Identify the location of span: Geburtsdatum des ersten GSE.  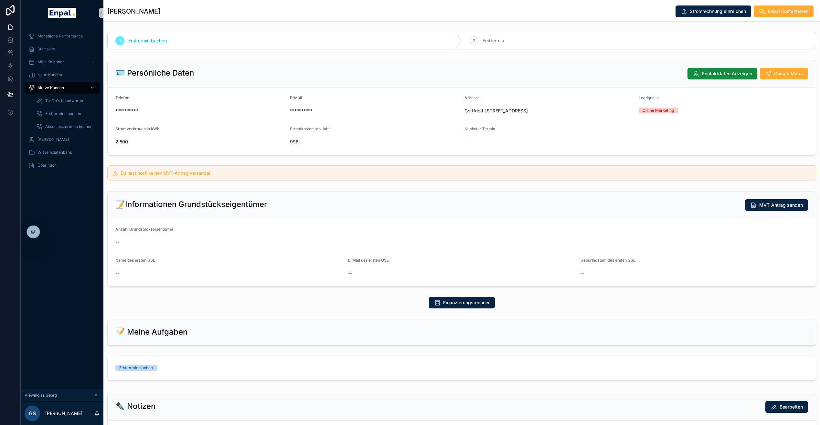
(608, 260).